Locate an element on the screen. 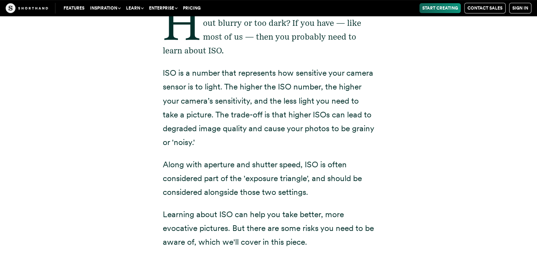  p: ISO is a number that represents how sensitive your camera sensor is to light. The higher the ISO ... is located at coordinates (269, 107).